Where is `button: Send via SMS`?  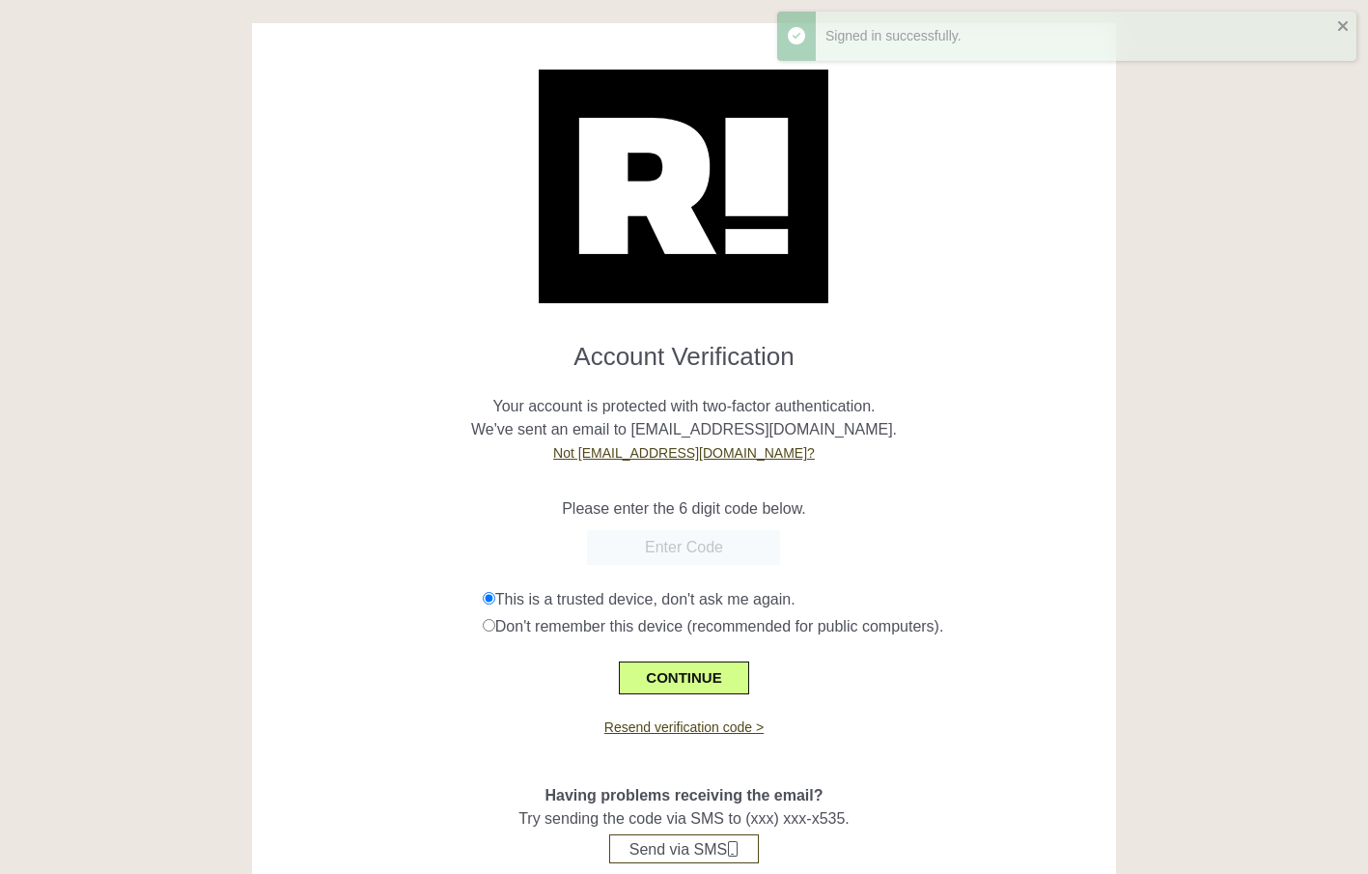 button: Send via SMS is located at coordinates (683, 848).